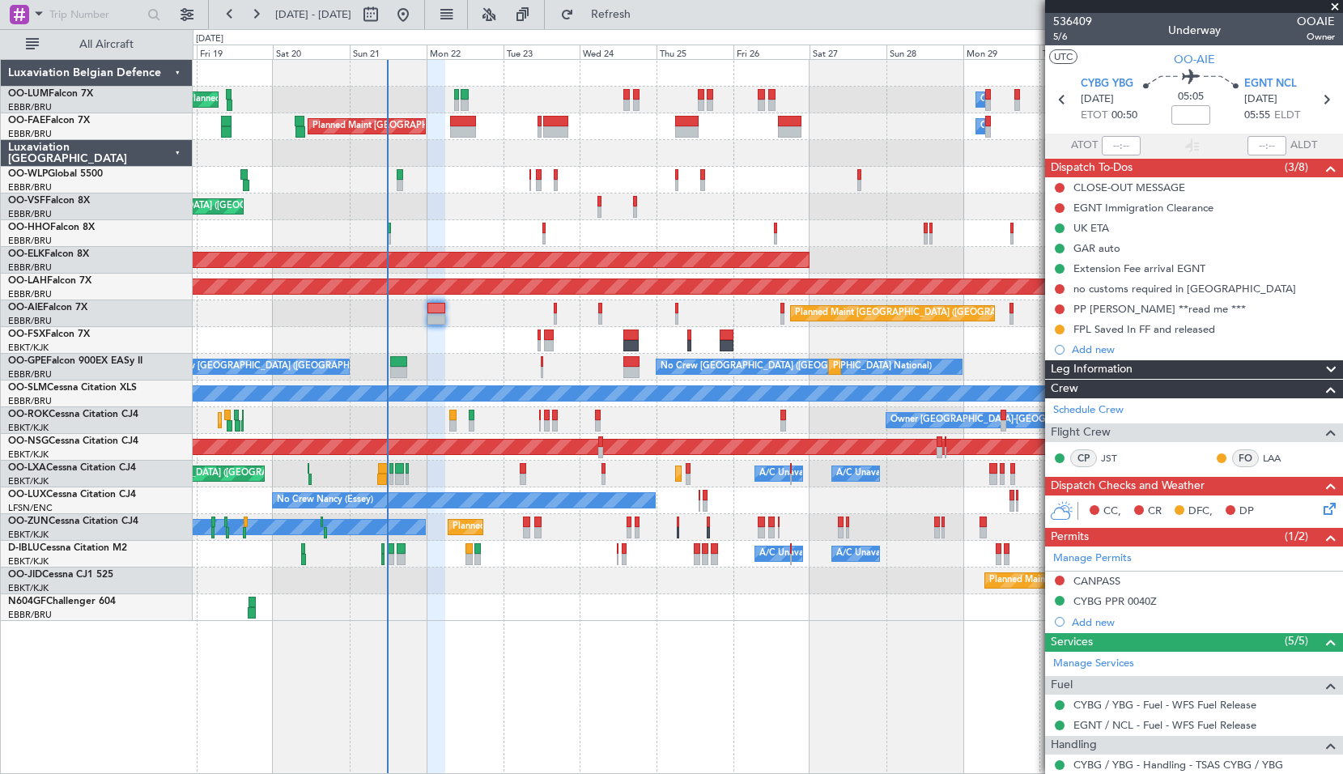  What do you see at coordinates (49, 121) in the screenshot?
I see `a: OO-FAEFalcon 7X` at bounding box center [49, 121].